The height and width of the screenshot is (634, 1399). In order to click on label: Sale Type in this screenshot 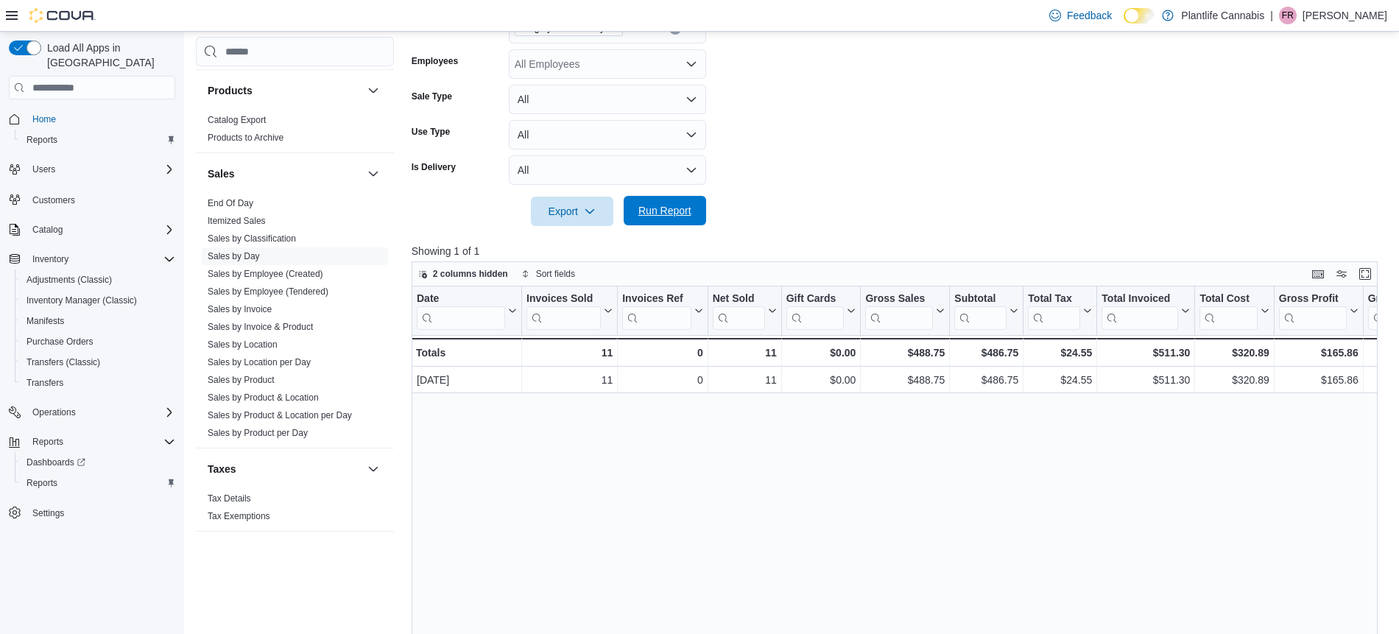, I will do `click(432, 96)`.